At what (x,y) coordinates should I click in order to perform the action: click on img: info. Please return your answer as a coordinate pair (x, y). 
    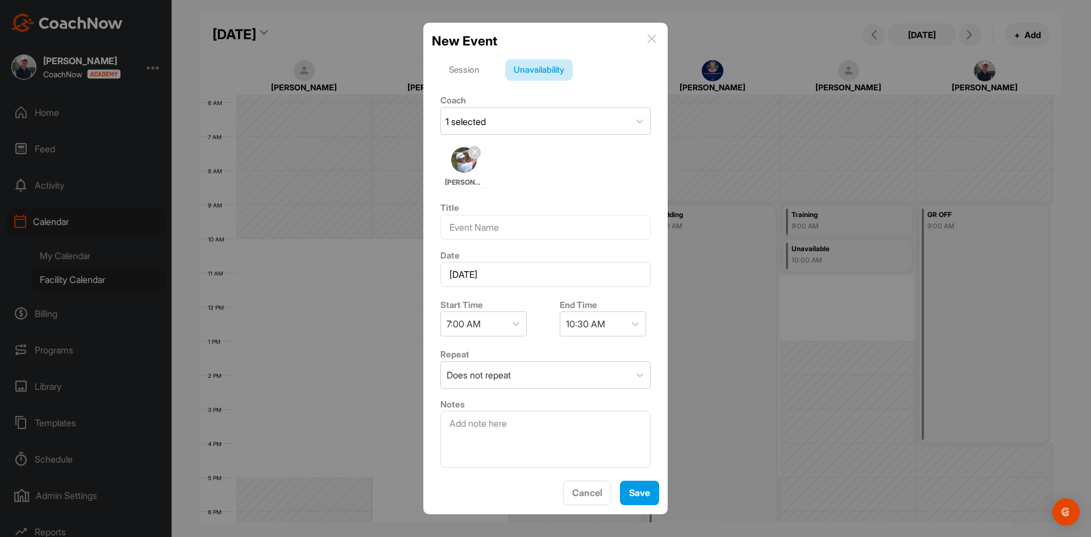
    Looking at the image, I should click on (652, 39).